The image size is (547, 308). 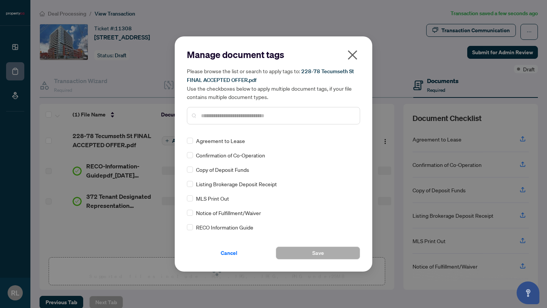 I want to click on span: Agreement to Lease, so click(x=220, y=141).